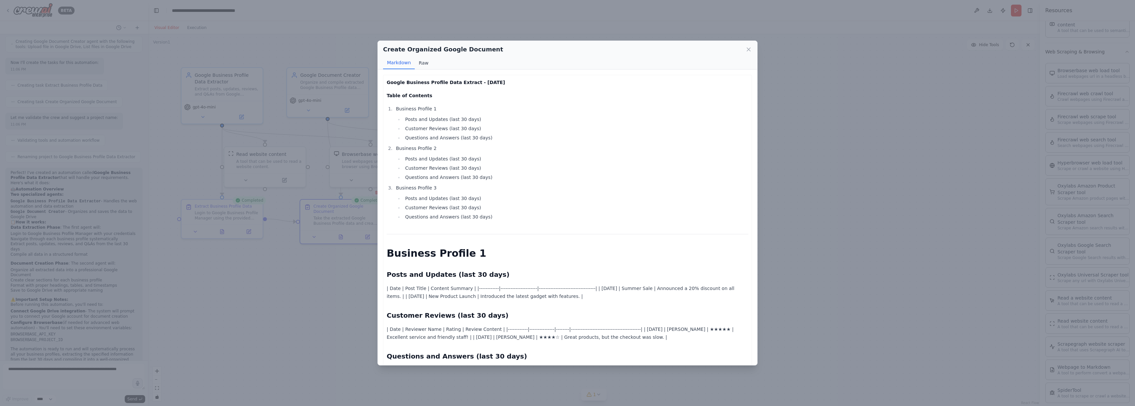 The image size is (1135, 406). What do you see at coordinates (568, 254) in the screenshot?
I see `h1: Business Profile 1` at bounding box center [568, 254].